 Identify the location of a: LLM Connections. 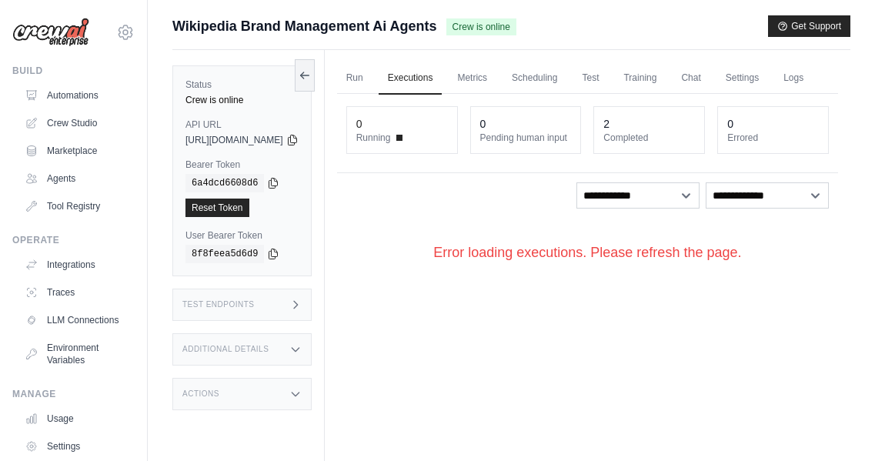
(76, 320).